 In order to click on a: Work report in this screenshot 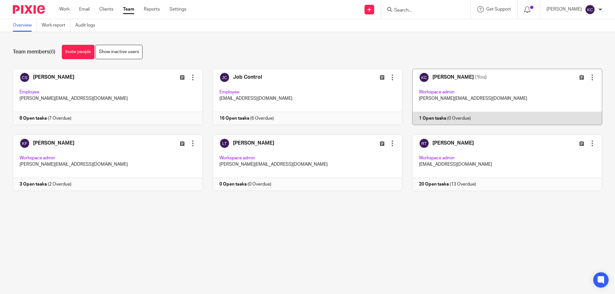, I will do `click(56, 25)`.